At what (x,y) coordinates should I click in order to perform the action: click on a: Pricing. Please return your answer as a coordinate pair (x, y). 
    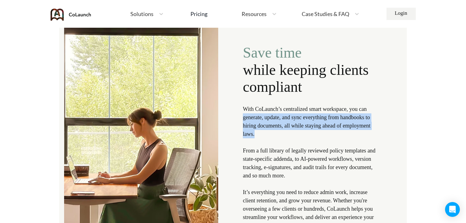
    Looking at the image, I should click on (199, 14).